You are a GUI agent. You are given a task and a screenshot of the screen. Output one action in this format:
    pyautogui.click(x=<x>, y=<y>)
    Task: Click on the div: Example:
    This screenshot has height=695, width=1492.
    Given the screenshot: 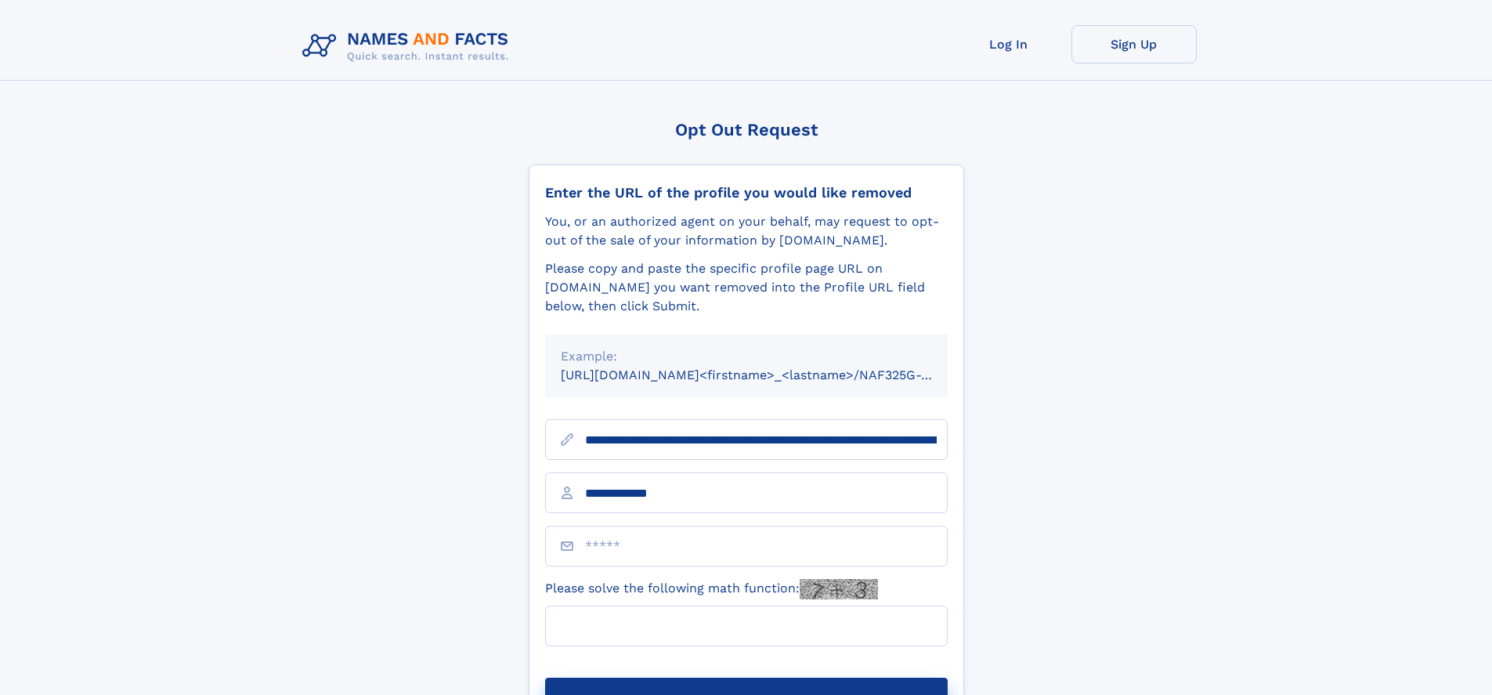 What is the action you would take?
    pyautogui.click(x=746, y=356)
    